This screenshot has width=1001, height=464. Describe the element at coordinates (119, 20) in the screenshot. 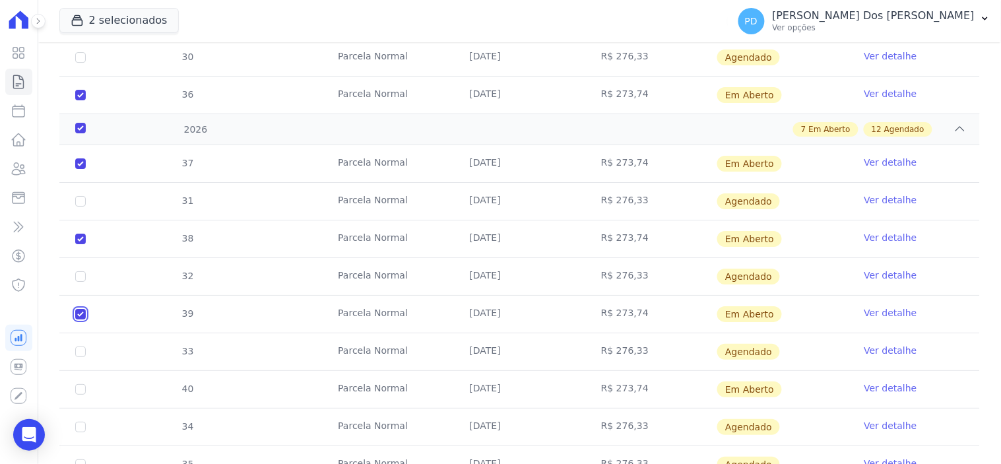

I see `button: 2 selecionados` at that location.